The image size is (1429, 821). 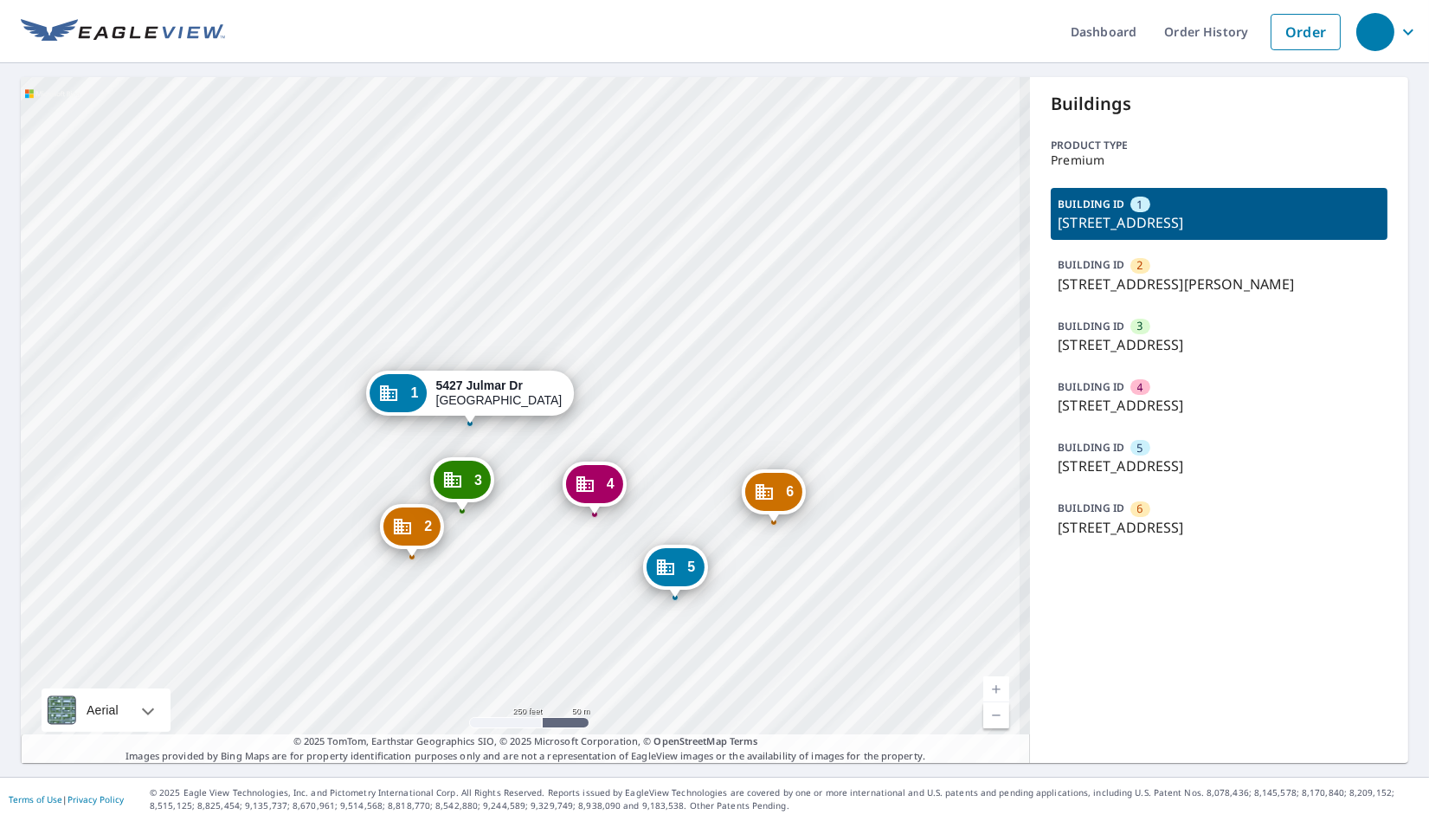 What do you see at coordinates (785, 799) in the screenshot?
I see `p: © 2025 Eagle View Technologies, Inc. and Pictometry International Corp. All Rights Reserved. Repo...` at bounding box center [785, 799].